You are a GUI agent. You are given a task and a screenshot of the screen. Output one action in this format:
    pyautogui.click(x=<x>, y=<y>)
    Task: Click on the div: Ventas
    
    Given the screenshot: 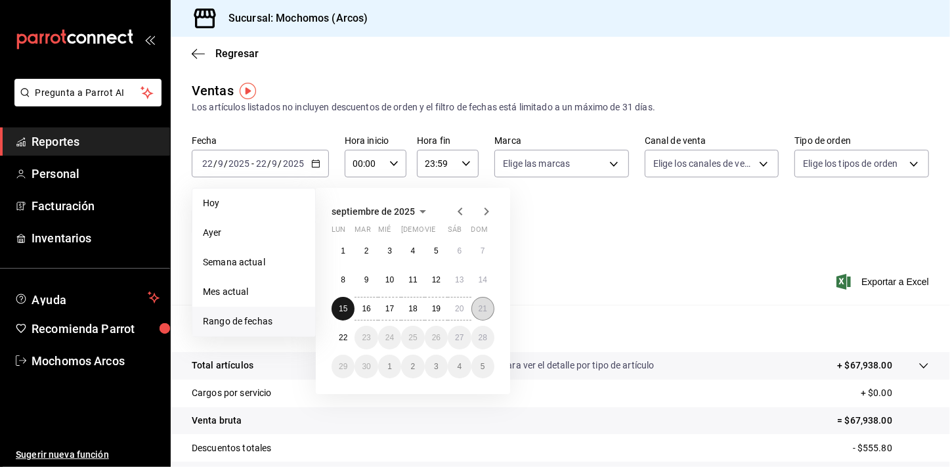 What is the action you would take?
    pyautogui.click(x=213, y=91)
    